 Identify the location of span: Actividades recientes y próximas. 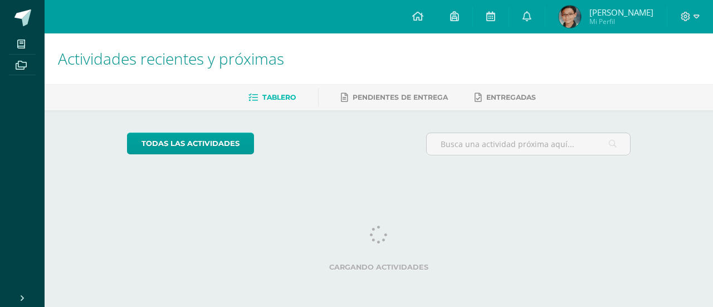
(171, 58).